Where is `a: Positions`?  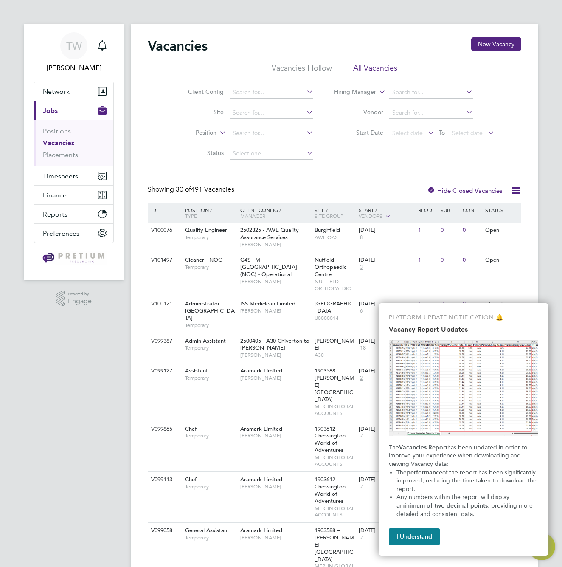 a: Positions is located at coordinates (57, 131).